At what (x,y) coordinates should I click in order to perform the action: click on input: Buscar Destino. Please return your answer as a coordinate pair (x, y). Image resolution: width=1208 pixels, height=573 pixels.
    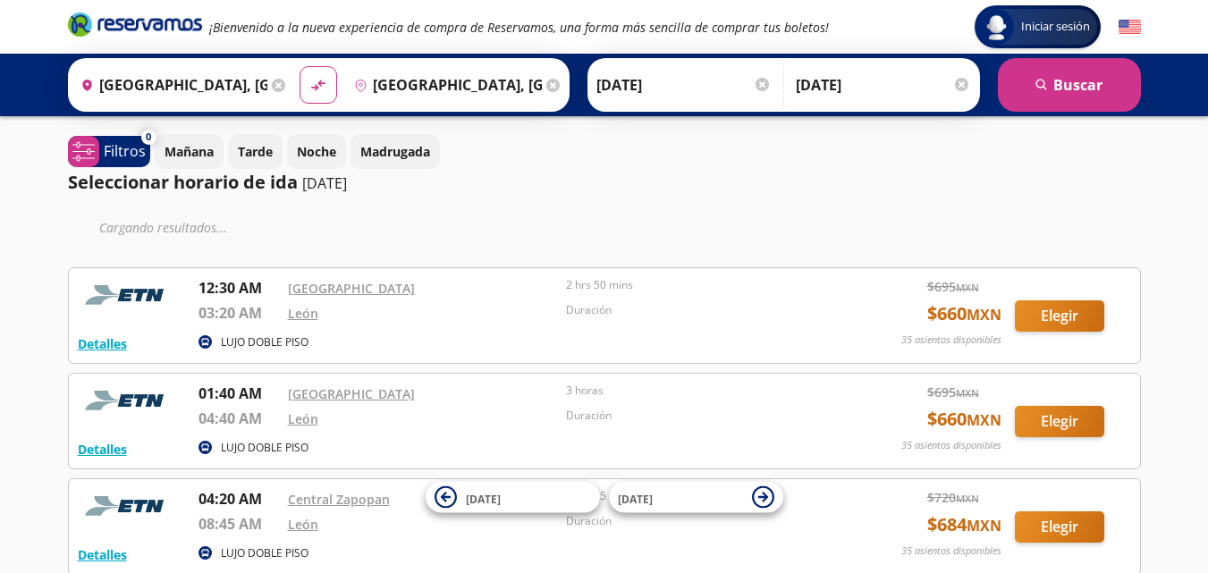
    Looking at the image, I should click on (444, 85).